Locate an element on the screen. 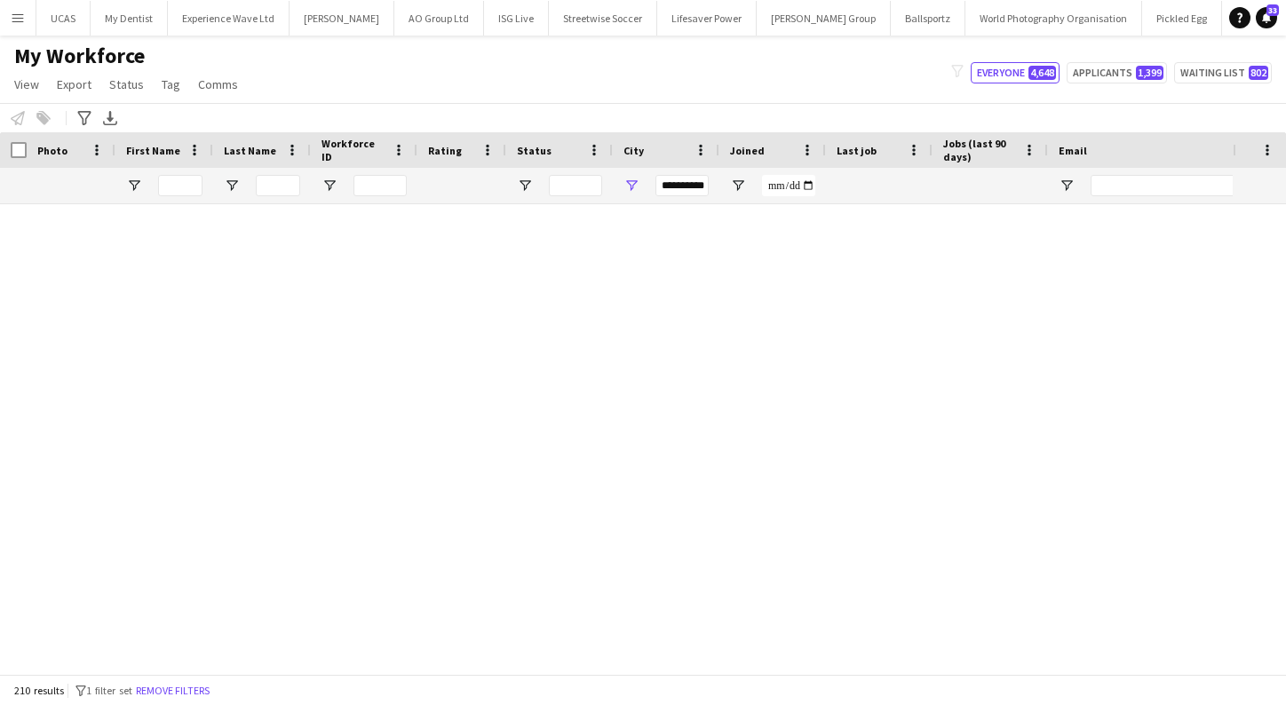  button: Remove filters is located at coordinates (172, 691).